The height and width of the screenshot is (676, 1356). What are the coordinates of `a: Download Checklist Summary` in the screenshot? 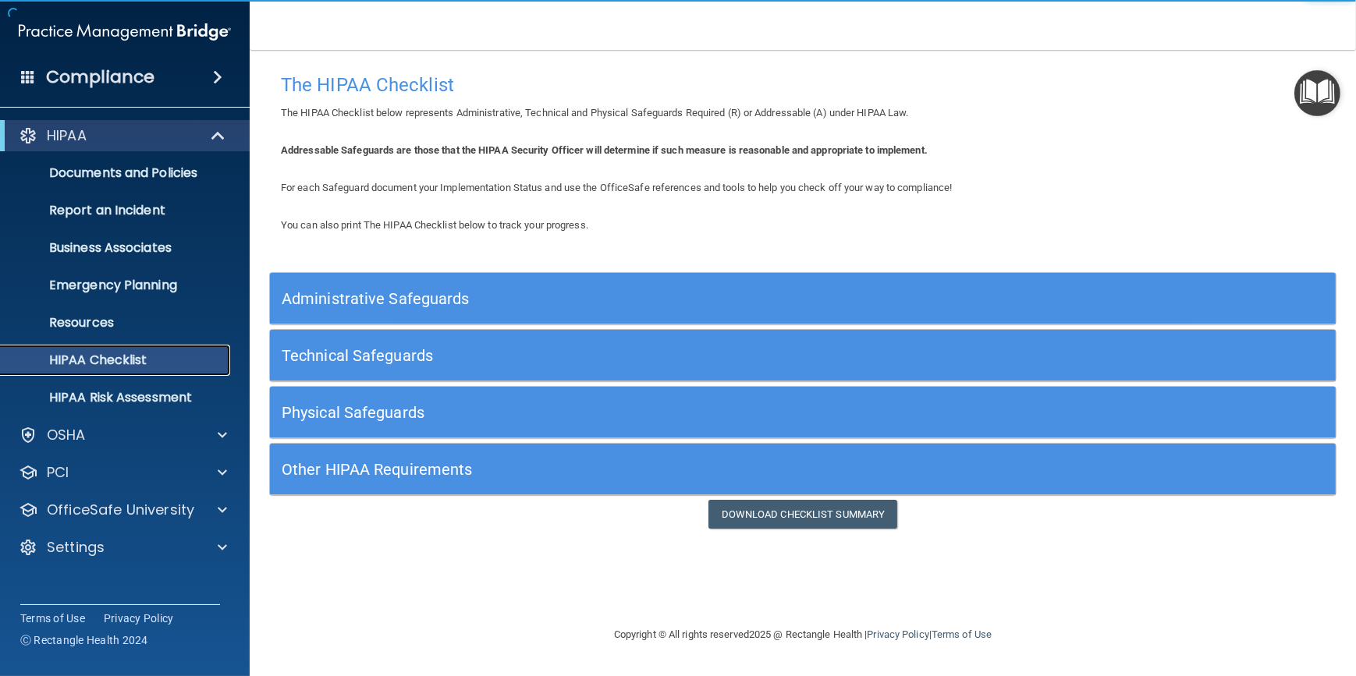 It's located at (803, 514).